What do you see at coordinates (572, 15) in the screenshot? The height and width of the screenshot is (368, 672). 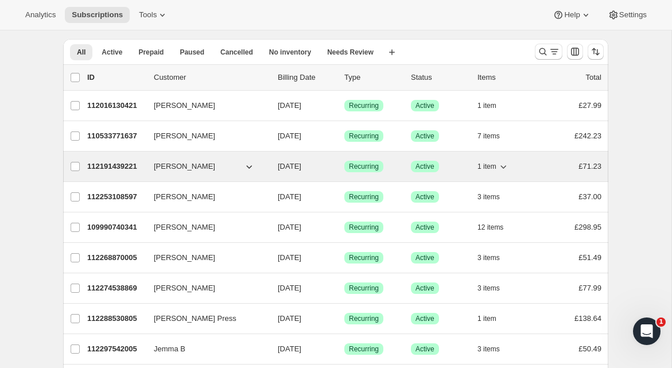 I see `button: Help` at bounding box center [572, 15].